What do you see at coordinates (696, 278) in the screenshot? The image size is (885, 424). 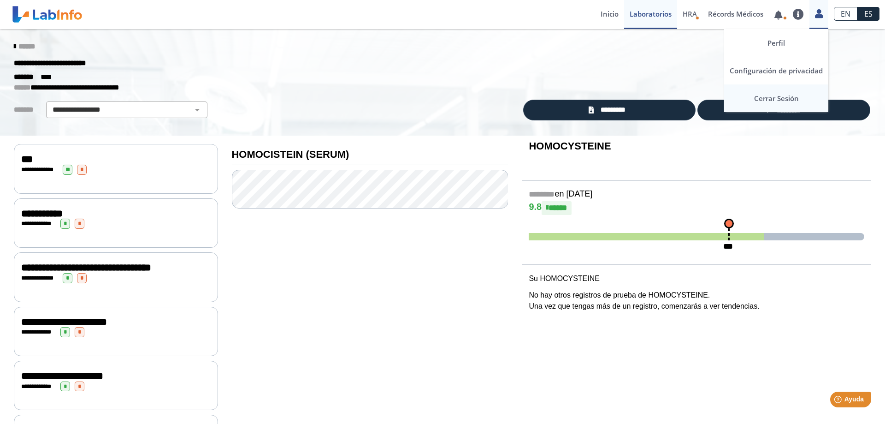 I see `p: Su HOMOCYSTEINE` at bounding box center [696, 278].